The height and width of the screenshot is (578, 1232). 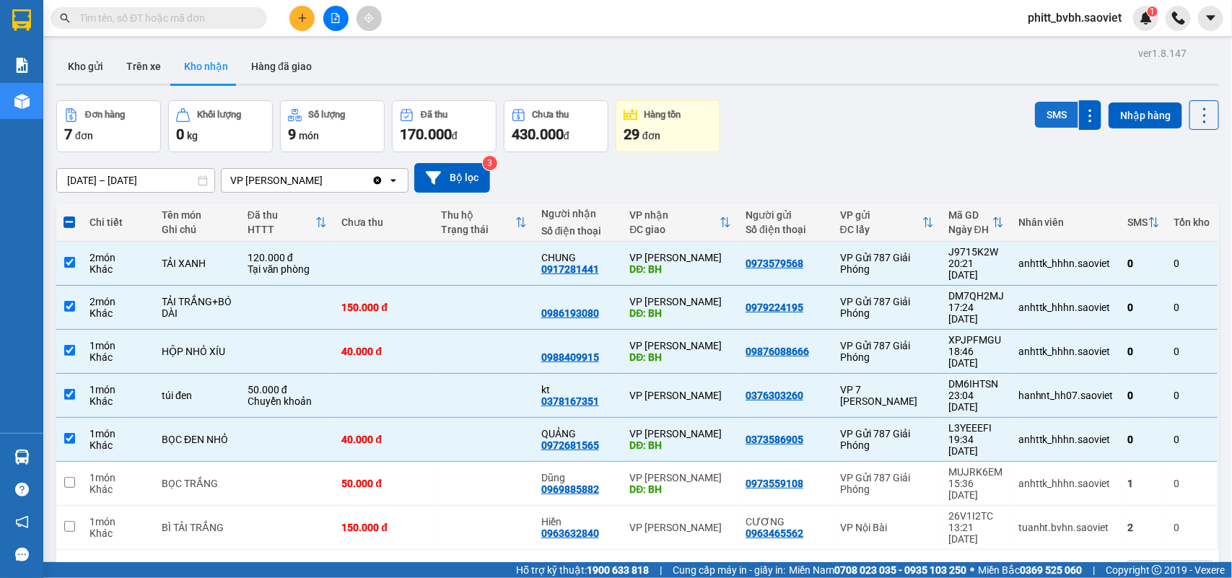 What do you see at coordinates (426, 134) in the screenshot?
I see `span: 170.000` at bounding box center [426, 134].